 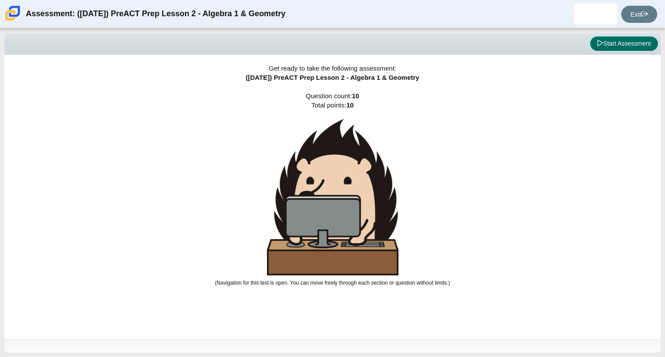 What do you see at coordinates (332, 68) in the screenshot?
I see `span: Get ready to take the following assessment:` at bounding box center [332, 68].